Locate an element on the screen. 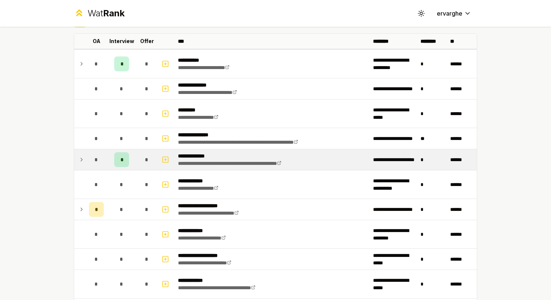 The width and height of the screenshot is (551, 300). a: WatRank is located at coordinates (99, 13).